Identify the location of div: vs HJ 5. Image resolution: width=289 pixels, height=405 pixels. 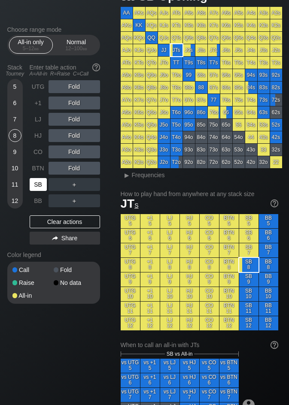
(189, 366).